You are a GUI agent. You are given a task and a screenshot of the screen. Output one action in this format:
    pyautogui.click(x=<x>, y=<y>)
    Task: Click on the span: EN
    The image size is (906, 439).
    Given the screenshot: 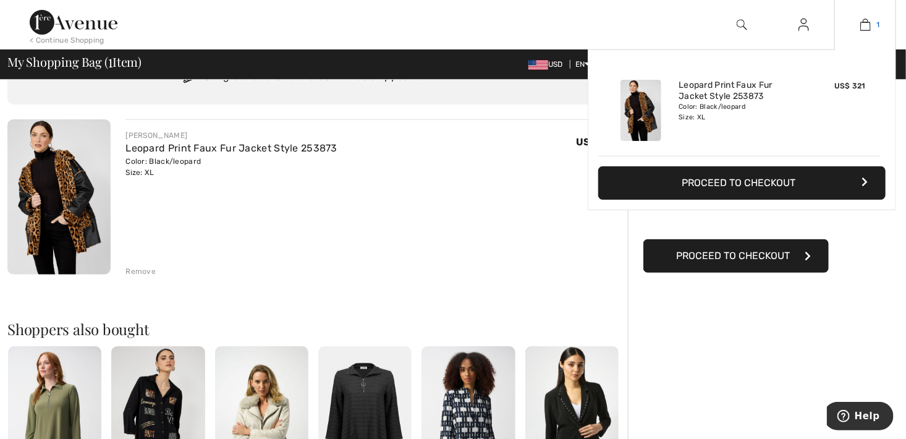 What is the action you would take?
    pyautogui.click(x=583, y=64)
    